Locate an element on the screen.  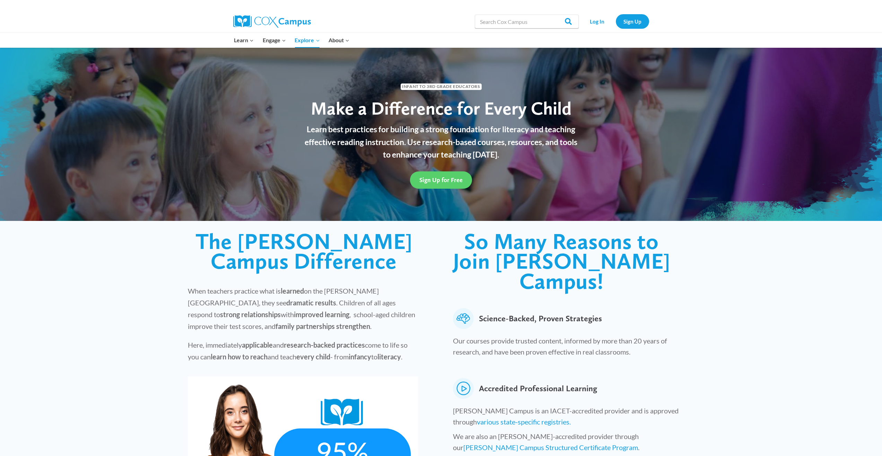
nav: Secondary Navigation is located at coordinates (615, 21).